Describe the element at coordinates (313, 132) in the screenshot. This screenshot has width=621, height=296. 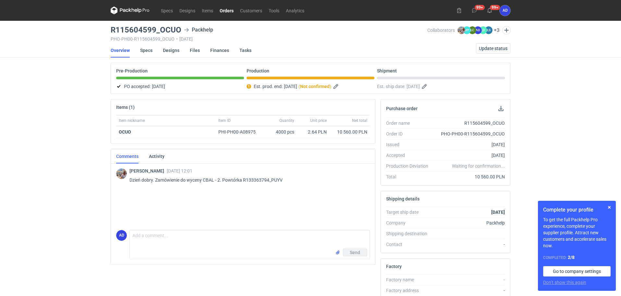
I see `div: 2.64 PLN` at that location.